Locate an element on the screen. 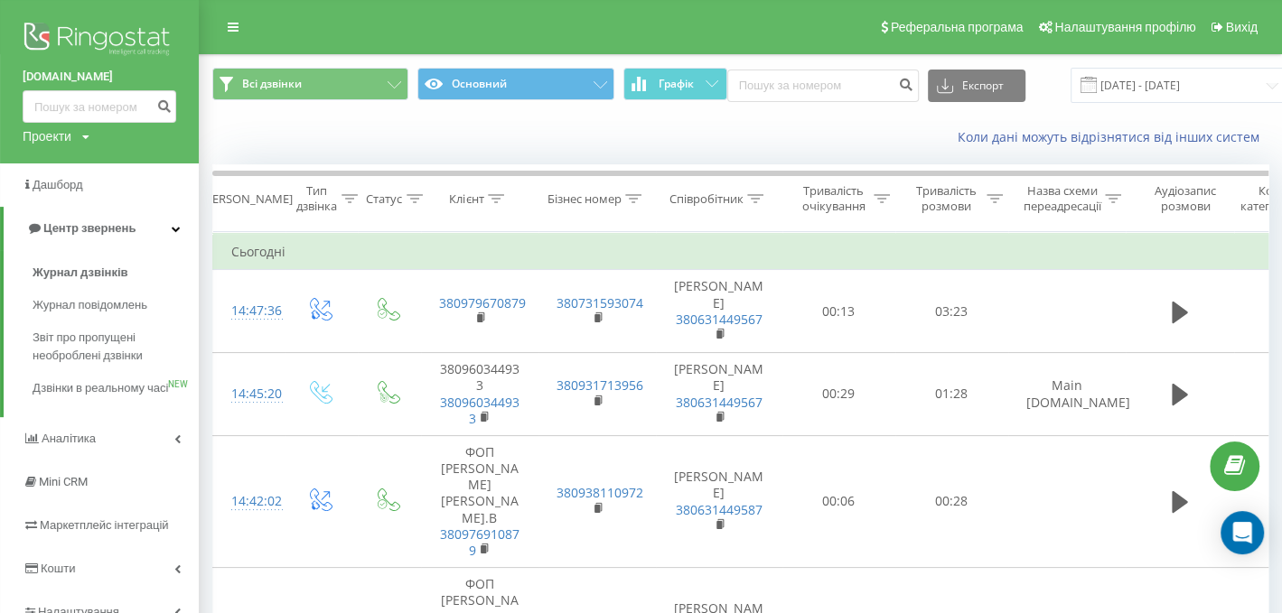 This screenshot has height=613, width=1282. span: Налаштування профілю is located at coordinates (1125, 27).